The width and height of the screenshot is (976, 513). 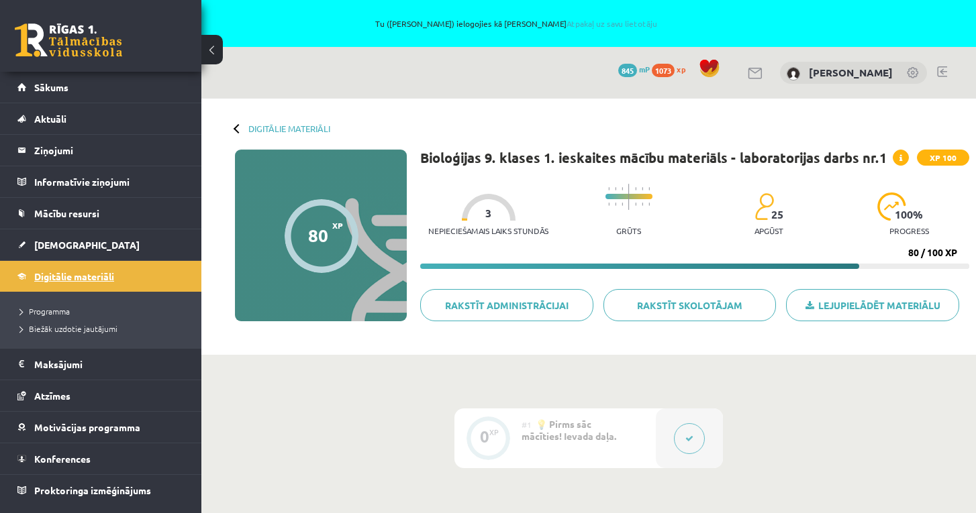 I want to click on a: Atzīmes, so click(x=101, y=396).